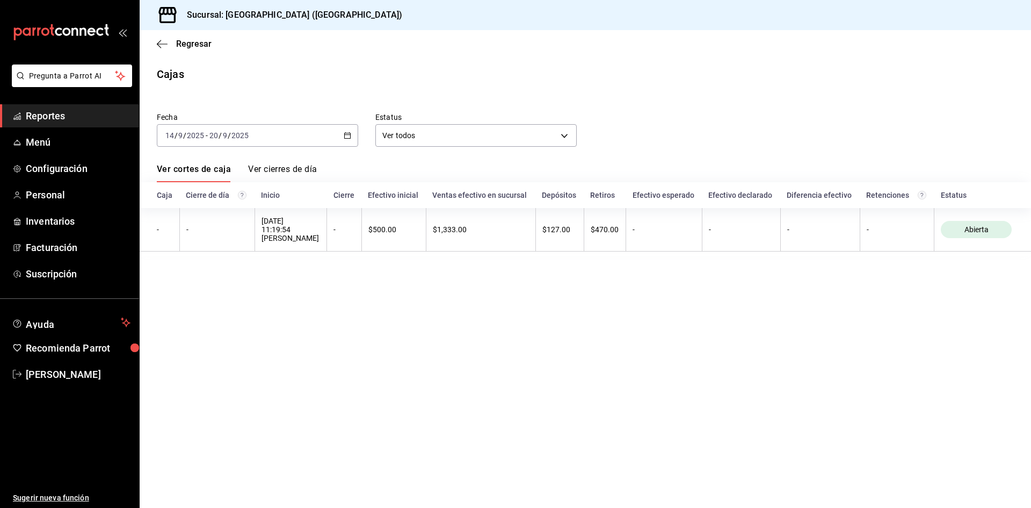  I want to click on span: Recomienda Parrot, so click(78, 348).